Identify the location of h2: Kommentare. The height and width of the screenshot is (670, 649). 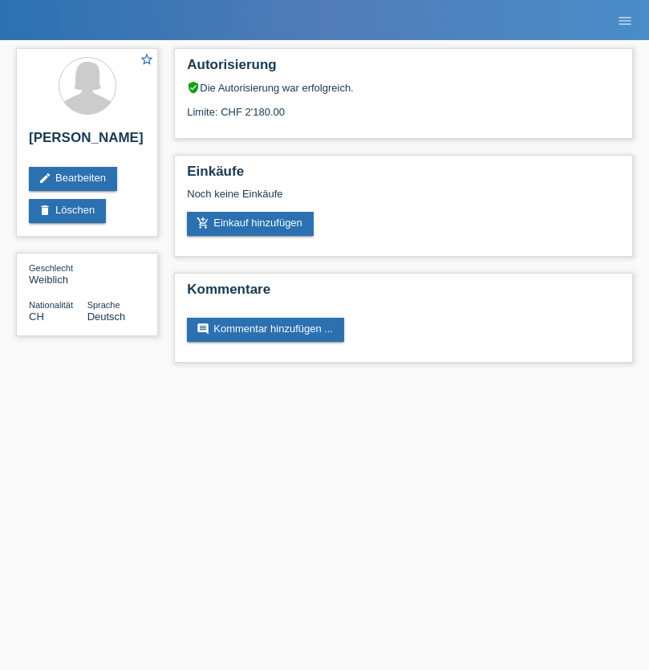
(404, 294).